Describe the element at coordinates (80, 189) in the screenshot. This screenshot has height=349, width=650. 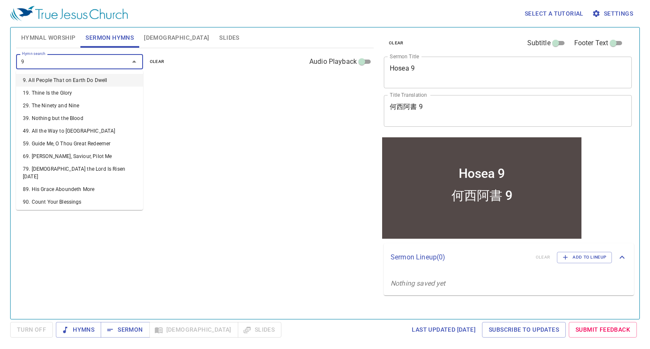
I see `li: 89. His Grace Aboundeth More` at that location.